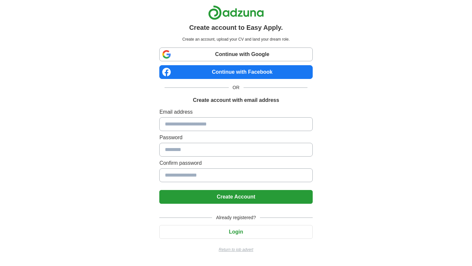 This screenshot has height=266, width=472. Describe the element at coordinates (236, 138) in the screenshot. I see `label: Password` at that location.